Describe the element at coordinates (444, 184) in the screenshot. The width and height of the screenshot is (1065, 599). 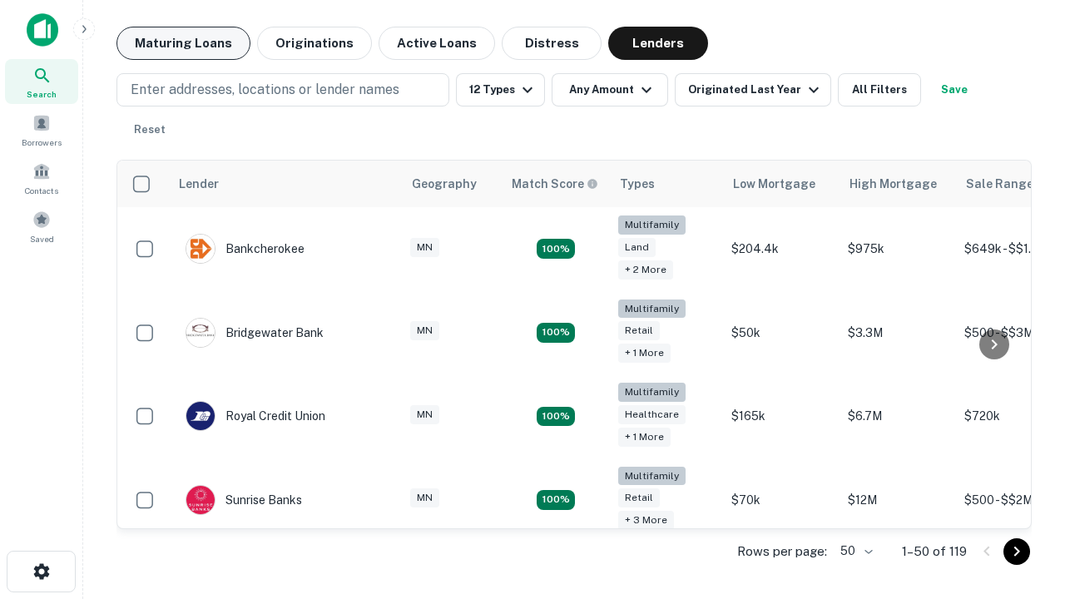
I see `div: Geography` at that location.